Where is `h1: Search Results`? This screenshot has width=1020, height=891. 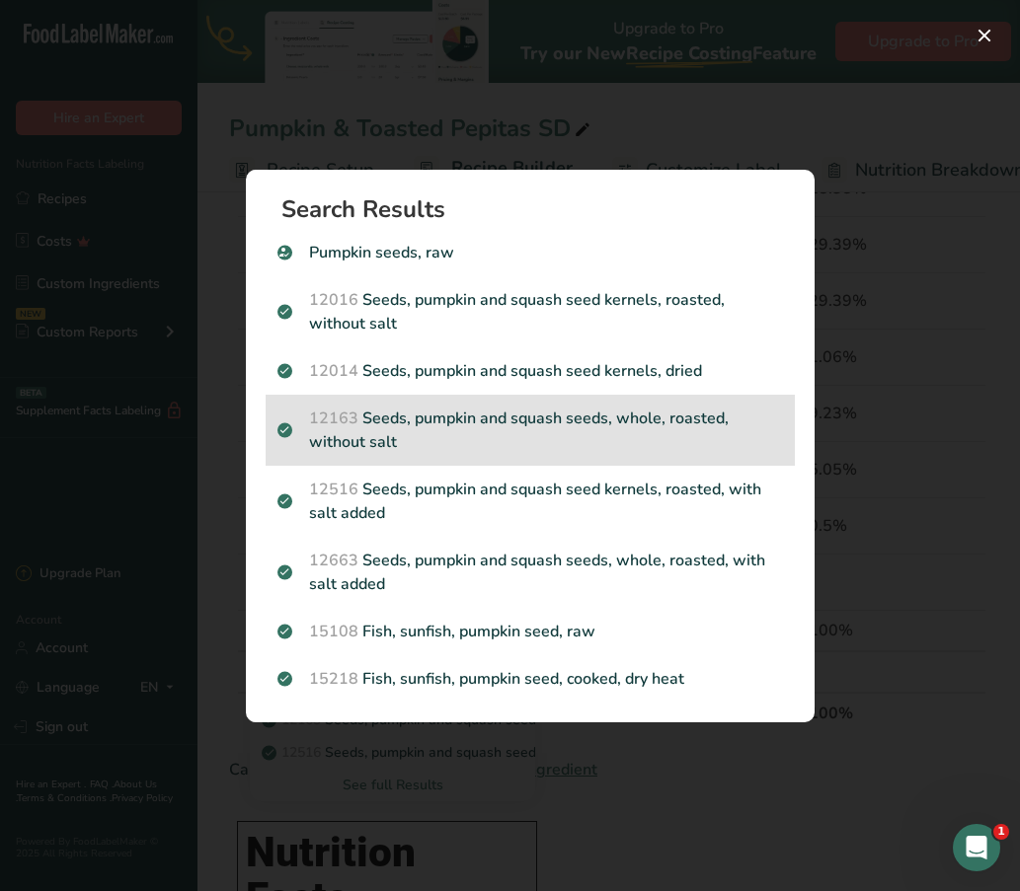 h1: Search Results is located at coordinates (538, 209).